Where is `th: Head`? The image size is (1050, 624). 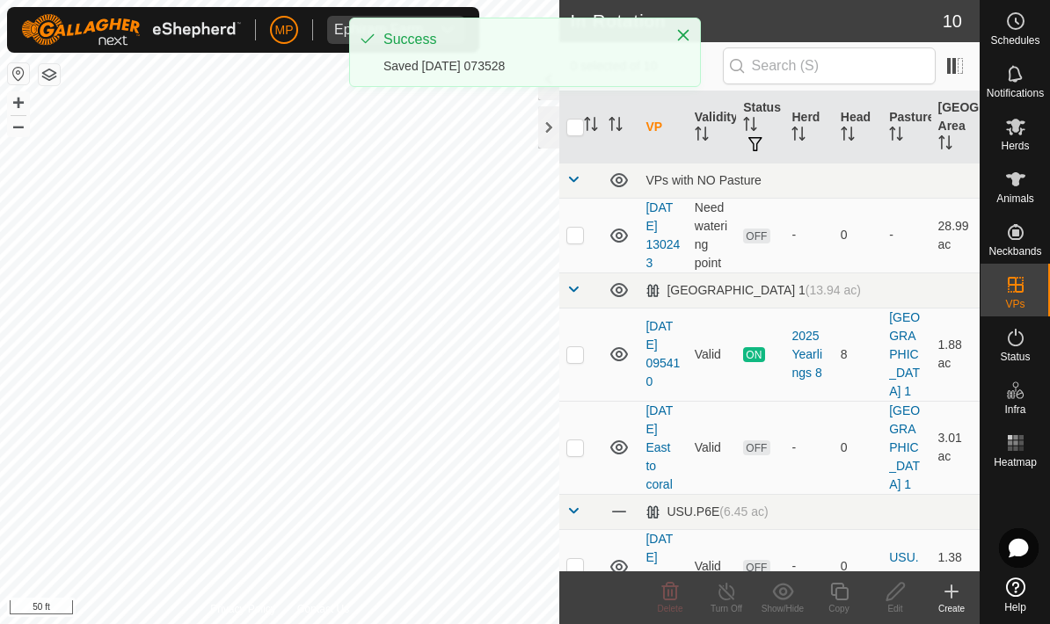
th: Head is located at coordinates (857, 127).